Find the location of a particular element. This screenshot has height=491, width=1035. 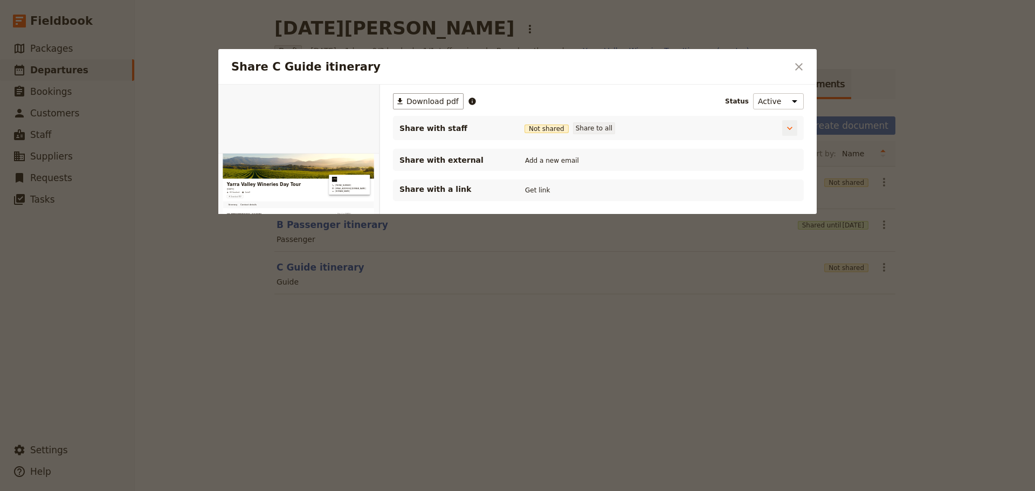

select: Status is located at coordinates (778, 101).